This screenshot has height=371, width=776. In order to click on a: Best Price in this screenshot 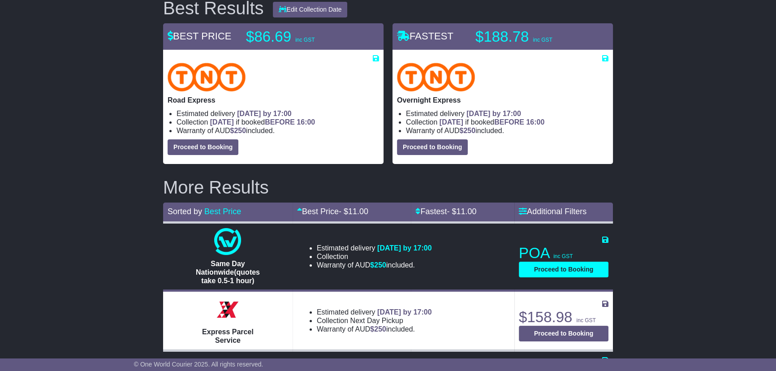, I will do `click(223, 211)`.